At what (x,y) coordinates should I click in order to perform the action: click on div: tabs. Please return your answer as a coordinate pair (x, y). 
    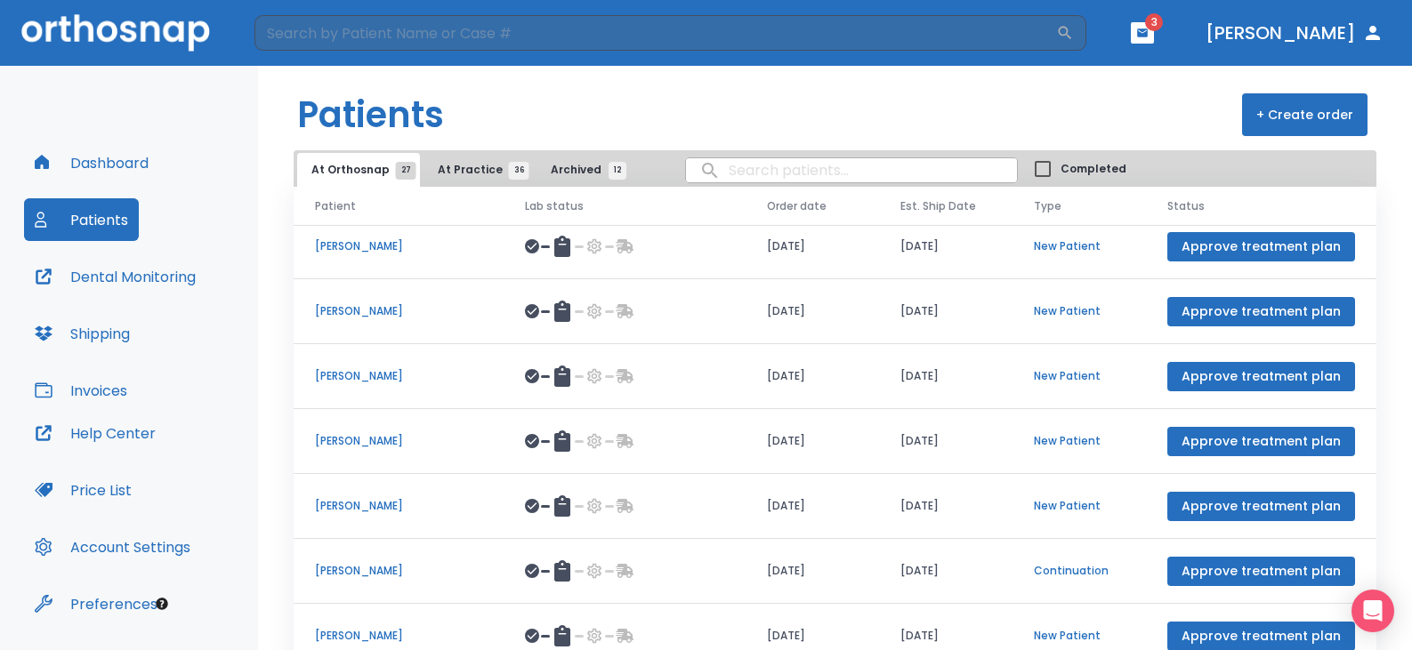
    Looking at the image, I should click on (466, 170).